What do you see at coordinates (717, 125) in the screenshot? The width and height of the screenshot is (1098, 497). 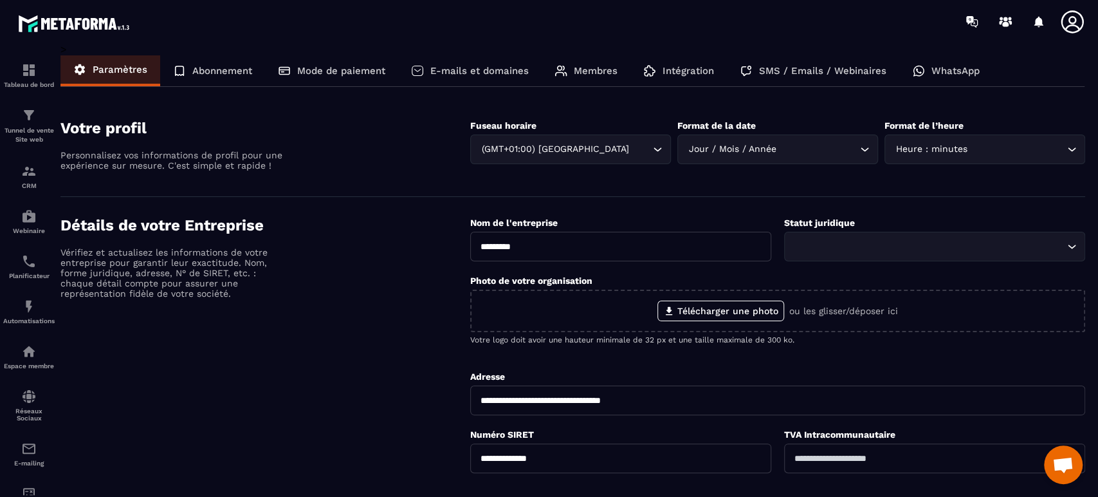 I see `label: Format de la date` at bounding box center [717, 125].